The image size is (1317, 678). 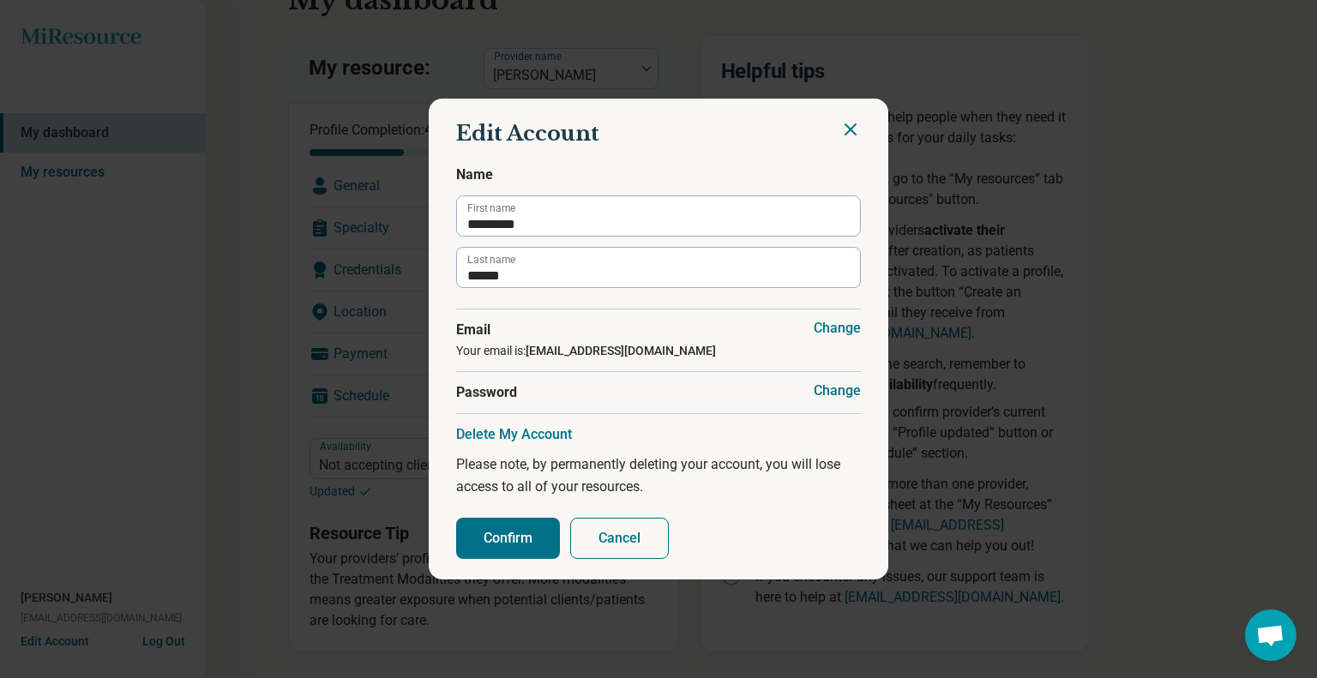 I want to click on button: Delete My Account, so click(x=514, y=435).